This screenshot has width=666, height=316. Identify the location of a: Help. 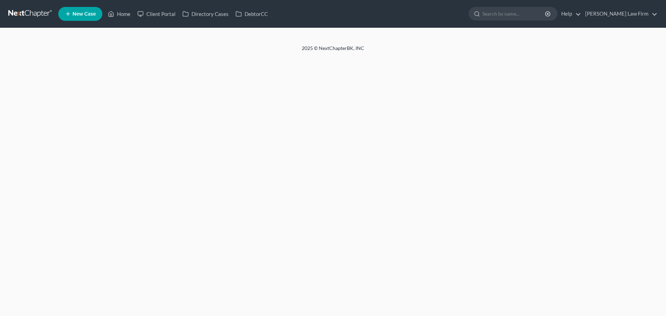
(569, 14).